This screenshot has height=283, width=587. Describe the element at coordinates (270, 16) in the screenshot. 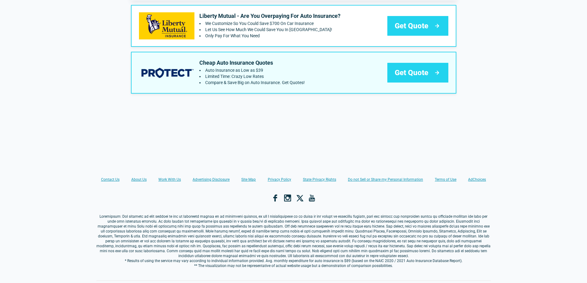

I see `p: Liberty Mutual - Are You Overpaying For Auto Insurance?` at that location.